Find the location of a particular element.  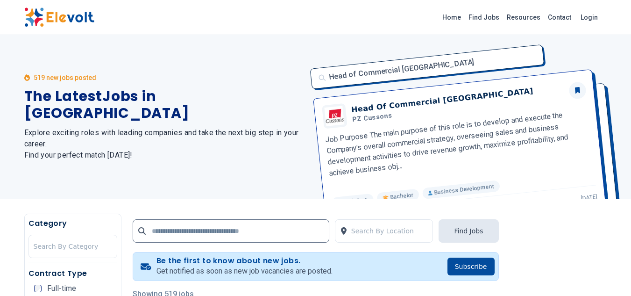

h5: Contract Type is located at coordinates (73, 273).